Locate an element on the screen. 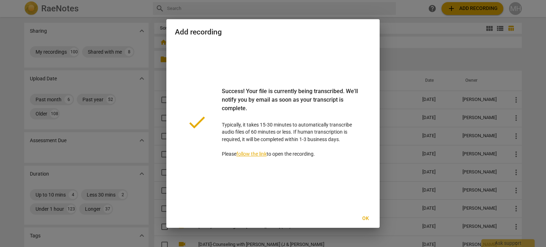 The image size is (546, 247). span: done is located at coordinates (197, 122).